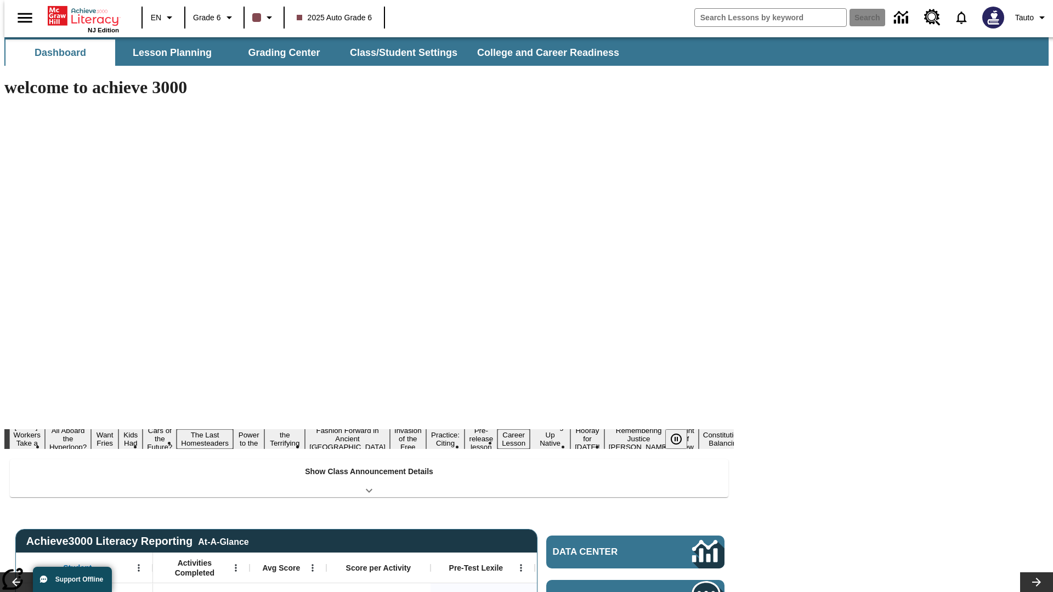 This screenshot has height=592, width=1053. What do you see at coordinates (207, 18) in the screenshot?
I see `span: Grade 6` at bounding box center [207, 18].